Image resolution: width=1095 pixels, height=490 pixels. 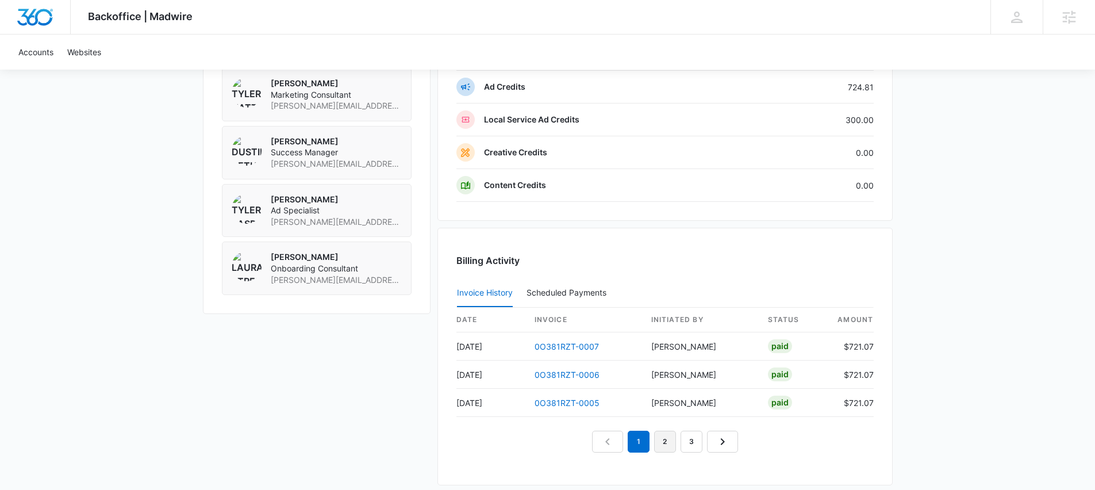 I want to click on span: Success Manager, so click(x=336, y=152).